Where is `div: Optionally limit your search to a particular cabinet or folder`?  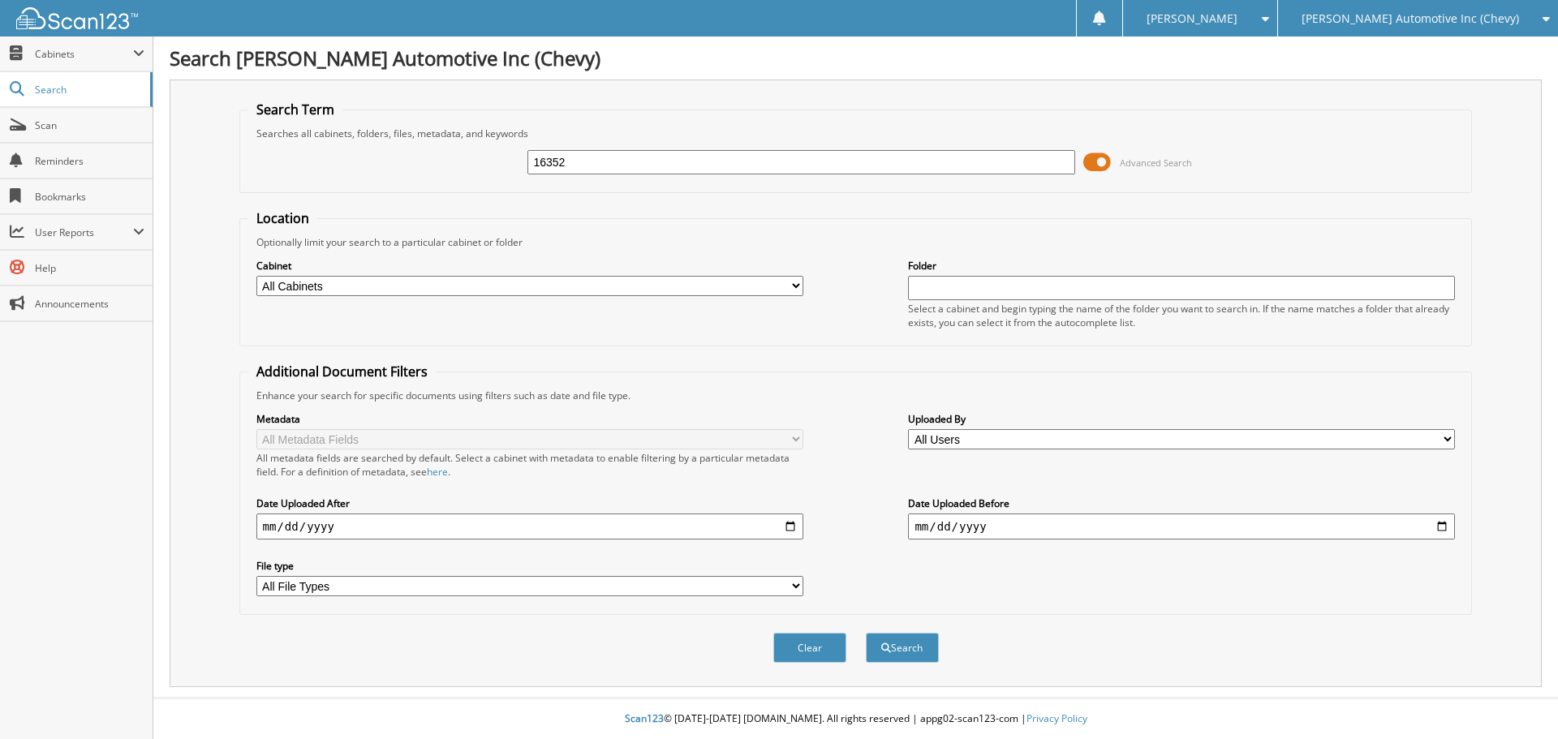 div: Optionally limit your search to a particular cabinet or folder is located at coordinates (856, 242).